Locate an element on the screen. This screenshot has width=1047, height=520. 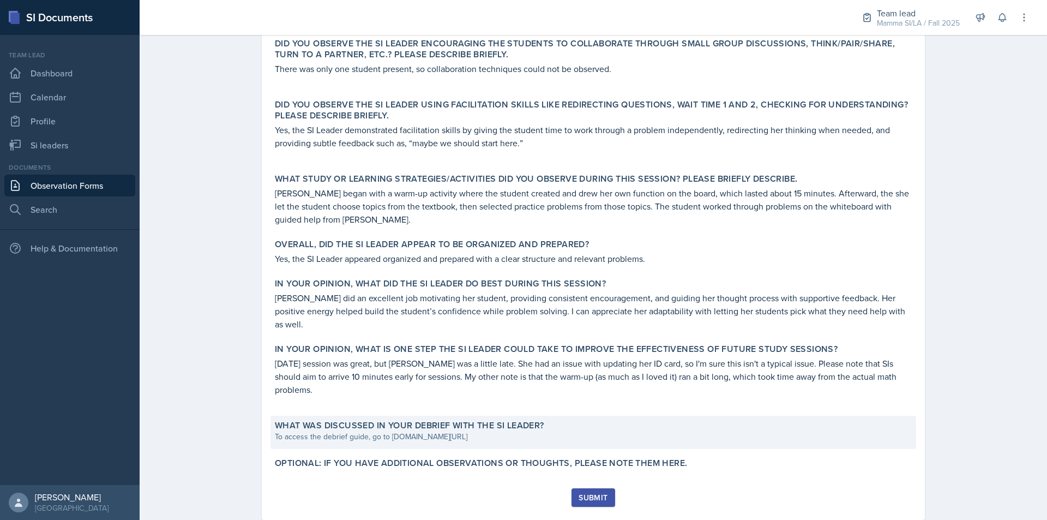
label: In your opinion, what did the SI Leader do BEST during this session? is located at coordinates (440, 284).